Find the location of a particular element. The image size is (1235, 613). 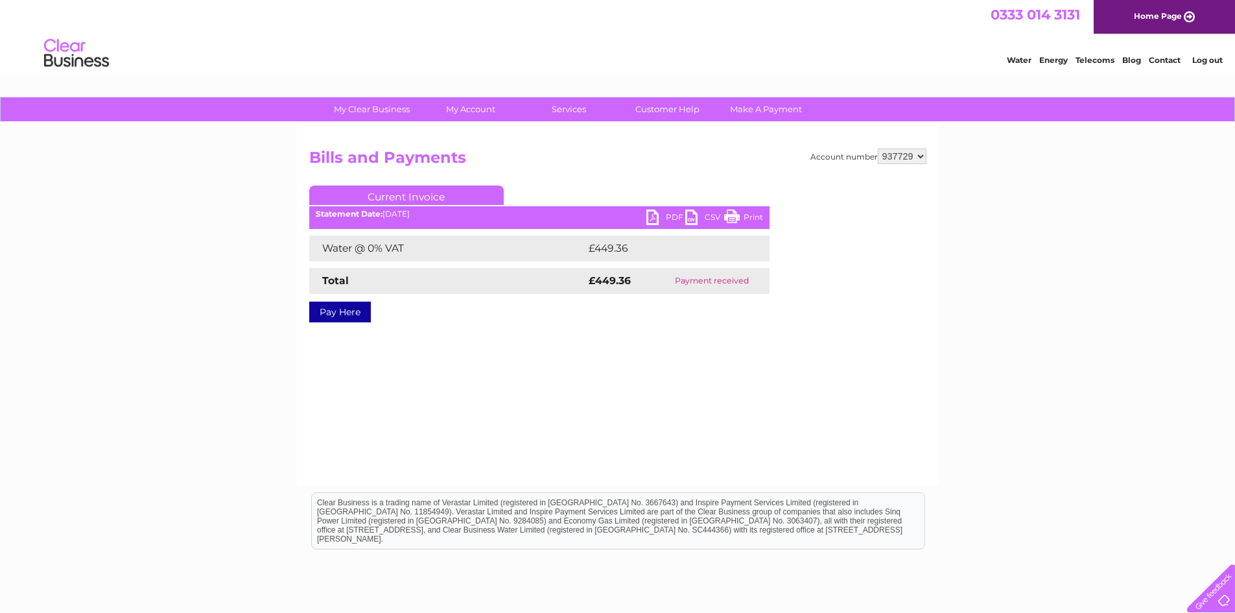

a: Blog is located at coordinates (1131, 60).